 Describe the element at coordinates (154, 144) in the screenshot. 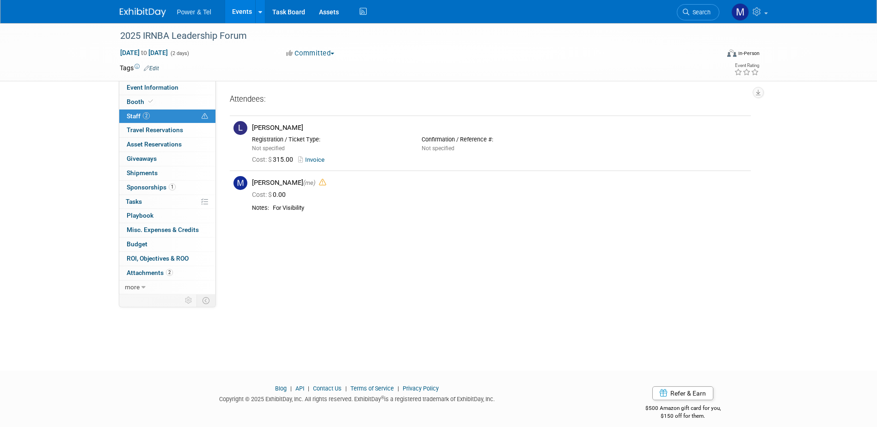

I see `span: Asset Reservations` at that location.